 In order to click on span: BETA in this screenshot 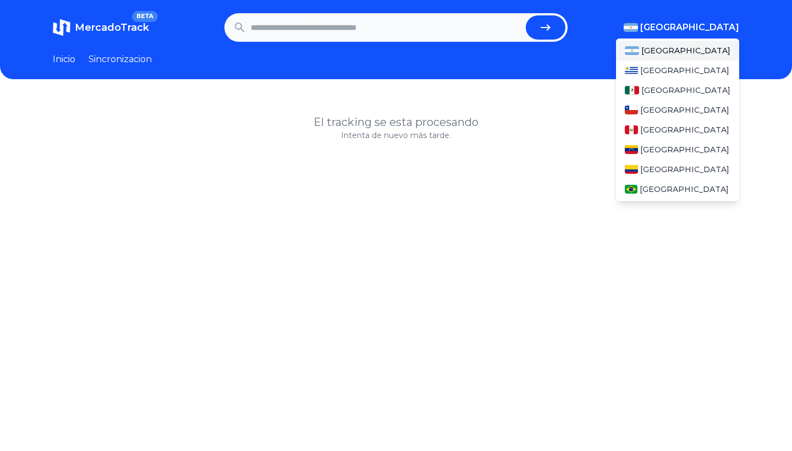, I will do `click(145, 16)`.